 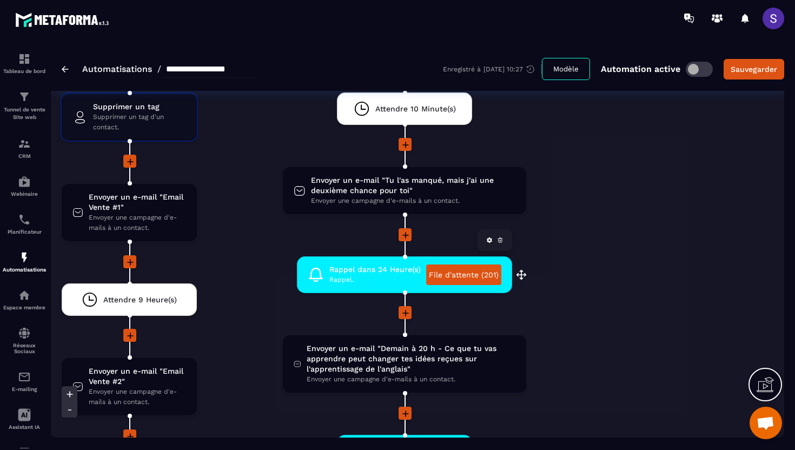 What do you see at coordinates (413, 186) in the screenshot?
I see `span: Envoyer un e-mail "Tu l'as manqué, mais j'ai une deuxième chance pour toi"` at bounding box center [413, 186].